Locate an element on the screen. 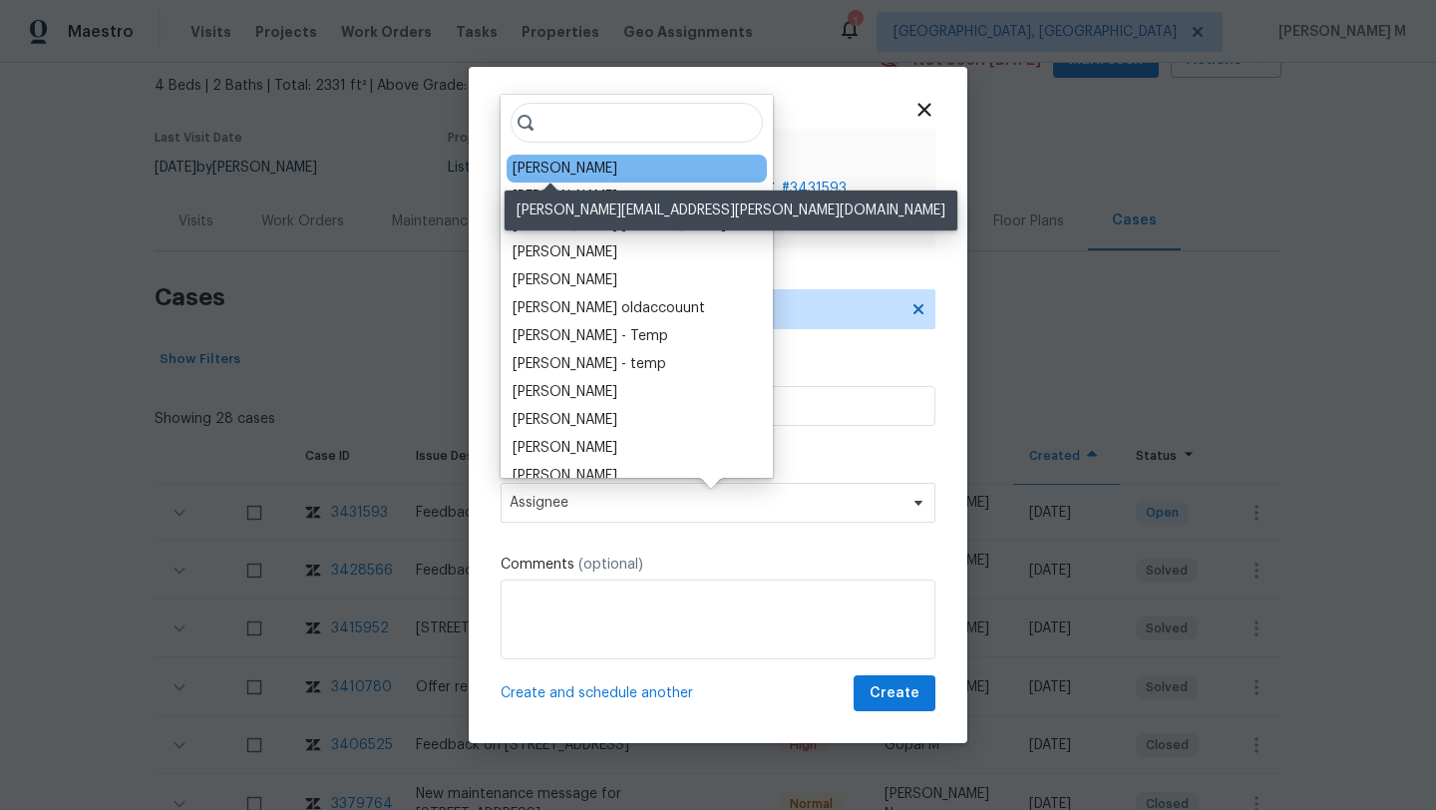 The width and height of the screenshot is (1436, 810). span: Close is located at coordinates (924, 110).